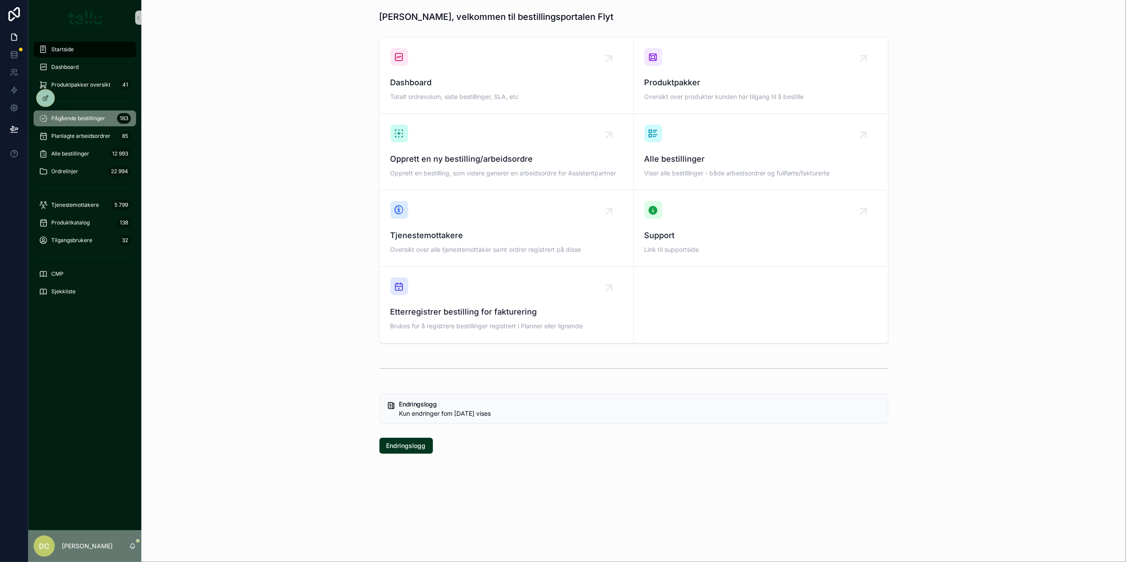  I want to click on span: CMP, so click(57, 274).